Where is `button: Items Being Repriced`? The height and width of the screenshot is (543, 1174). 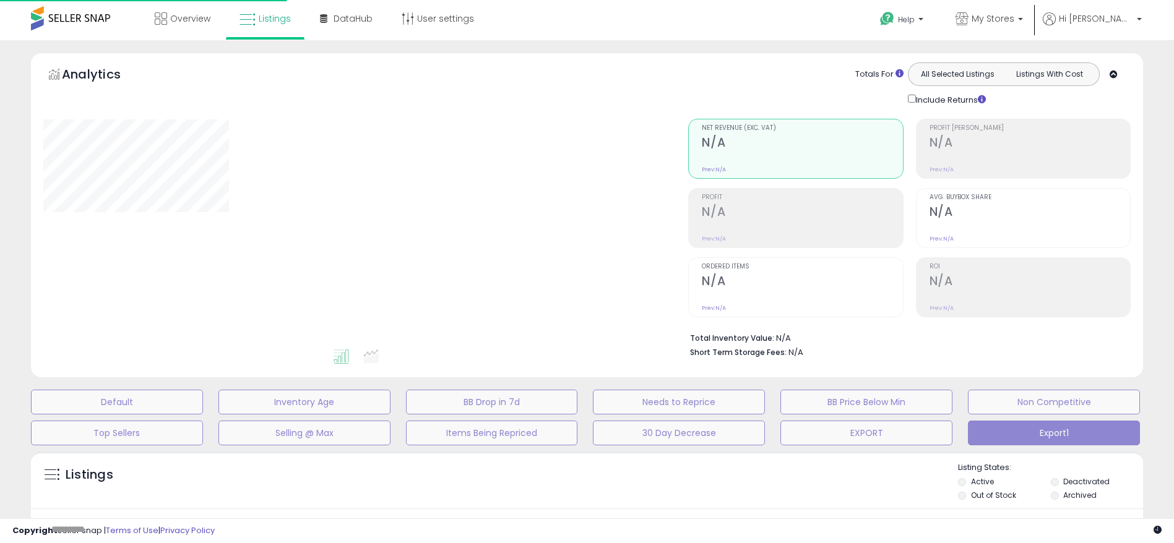 button: Items Being Repriced is located at coordinates (492, 433).